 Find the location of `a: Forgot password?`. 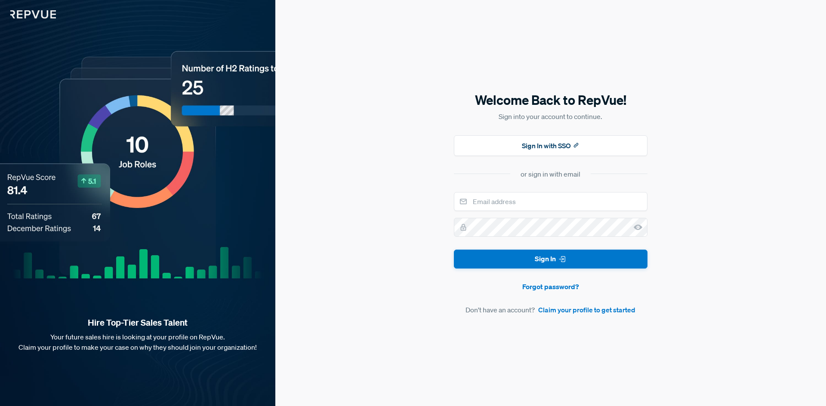

a: Forgot password? is located at coordinates (550, 287).